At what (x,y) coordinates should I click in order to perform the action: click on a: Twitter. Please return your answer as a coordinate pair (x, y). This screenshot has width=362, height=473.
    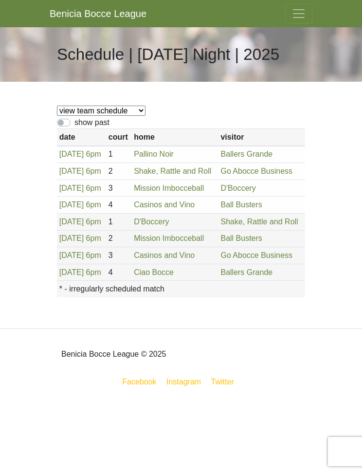
    Looking at the image, I should click on (226, 382).